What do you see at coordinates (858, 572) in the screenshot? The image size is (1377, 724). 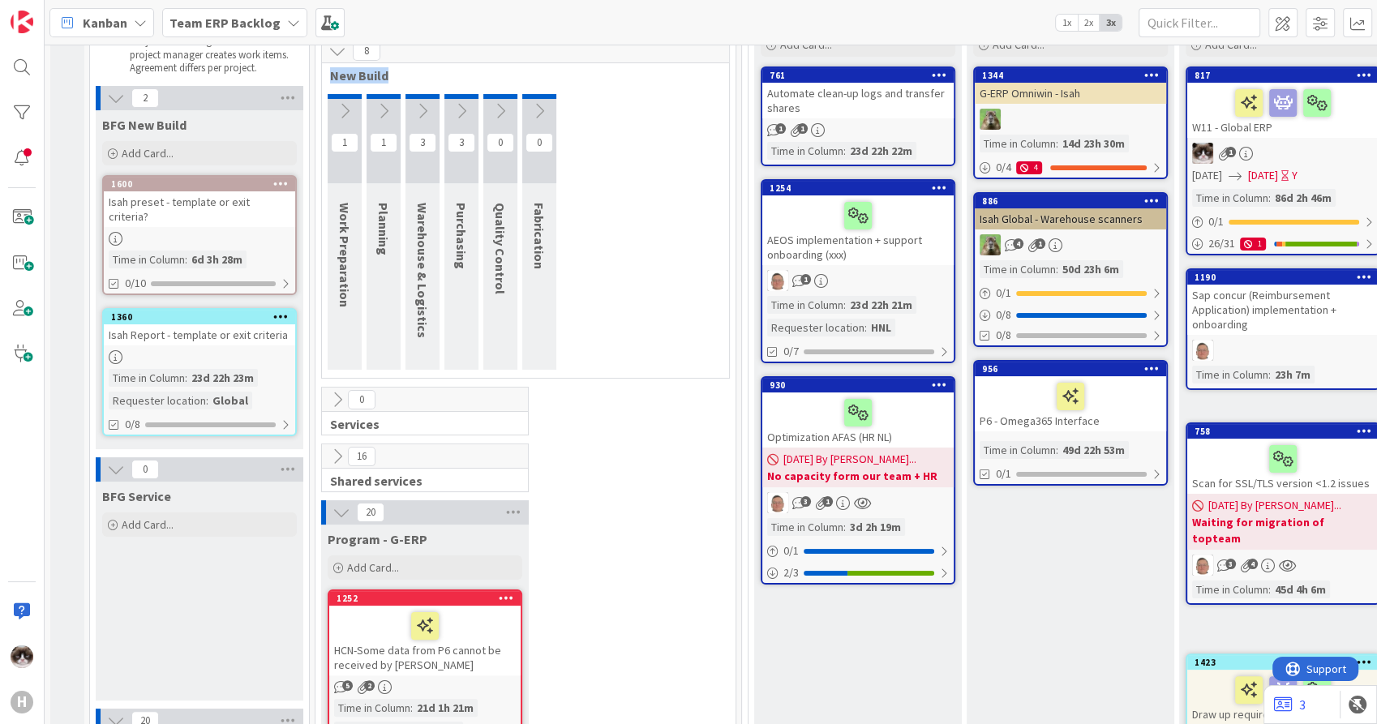 I see `div: 2/3` at bounding box center [858, 572].